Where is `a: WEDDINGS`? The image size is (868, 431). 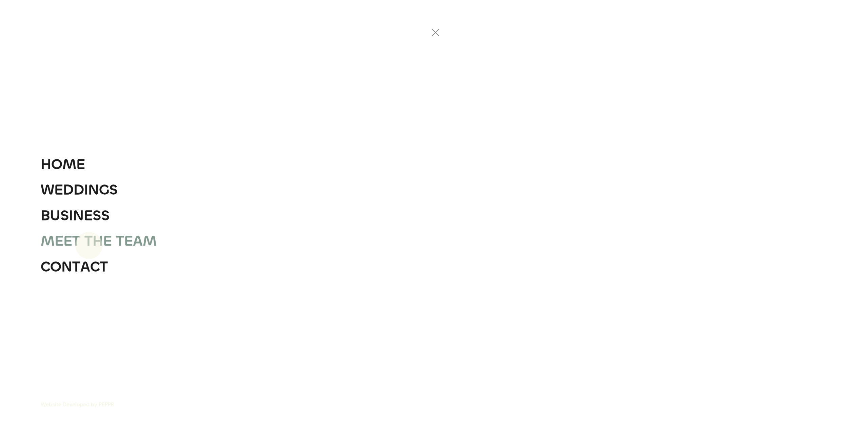 a: WEDDINGS is located at coordinates (79, 190).